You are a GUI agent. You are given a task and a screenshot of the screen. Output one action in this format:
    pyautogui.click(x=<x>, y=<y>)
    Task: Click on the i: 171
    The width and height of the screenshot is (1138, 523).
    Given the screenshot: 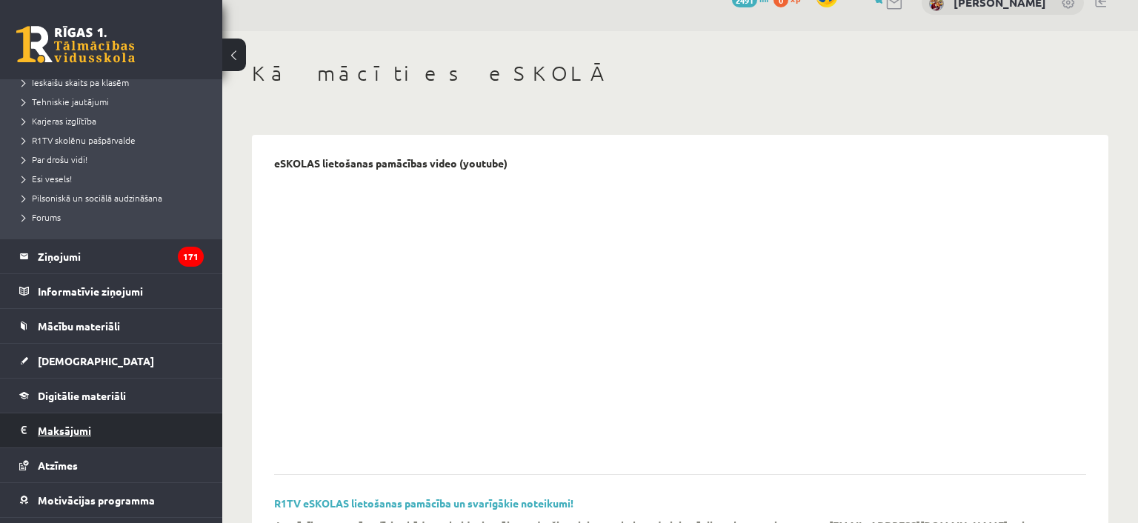 What is the action you would take?
    pyautogui.click(x=190, y=256)
    